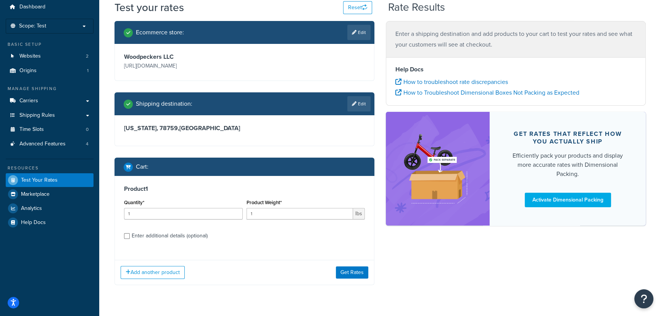 This screenshot has height=316, width=661. I want to click on a: How to Troubleshoot Dimensional Boxes Not Packing as Expected, so click(487, 92).